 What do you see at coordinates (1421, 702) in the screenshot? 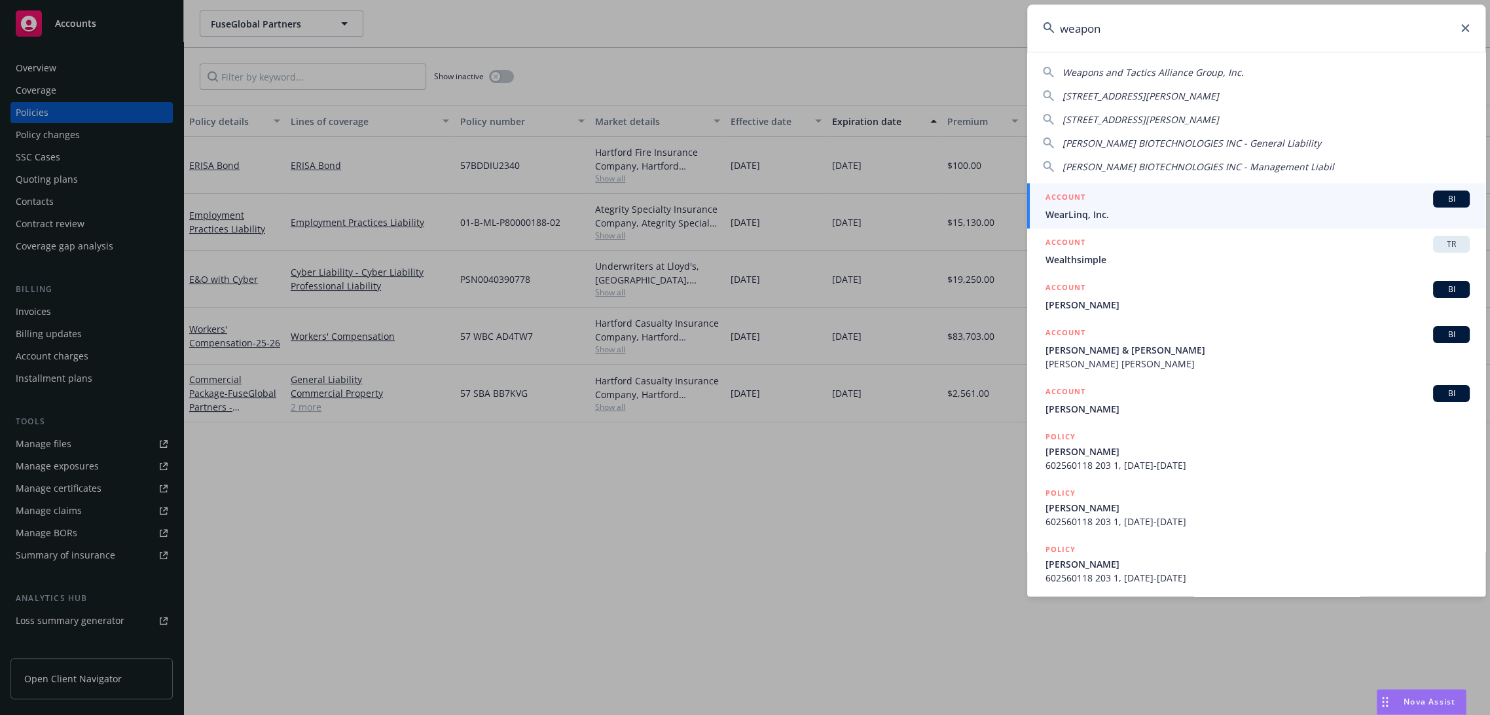
I see `button: Nova Assist` at bounding box center [1421, 702].